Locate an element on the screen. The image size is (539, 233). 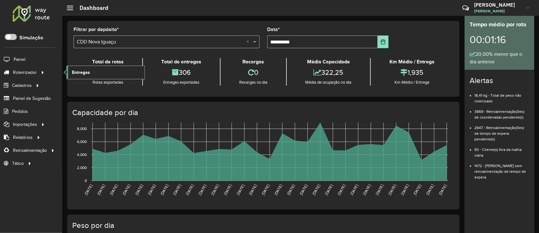
text: 4,000 is located at coordinates (82, 154).